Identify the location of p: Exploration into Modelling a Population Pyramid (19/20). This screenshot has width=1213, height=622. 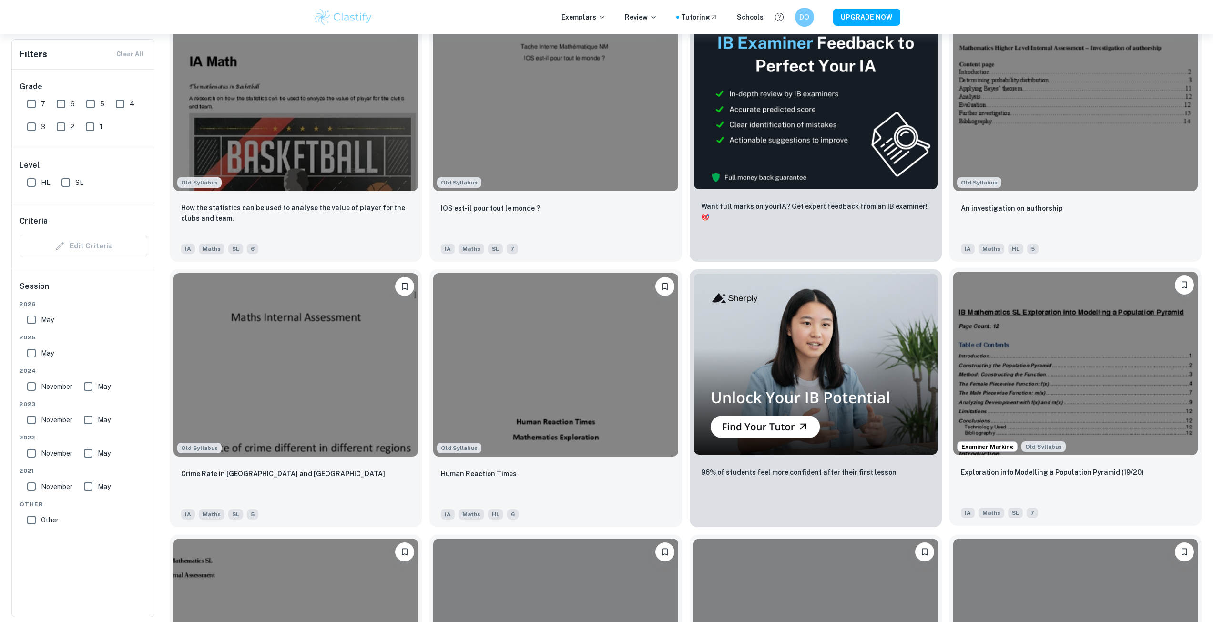
(1053, 472).